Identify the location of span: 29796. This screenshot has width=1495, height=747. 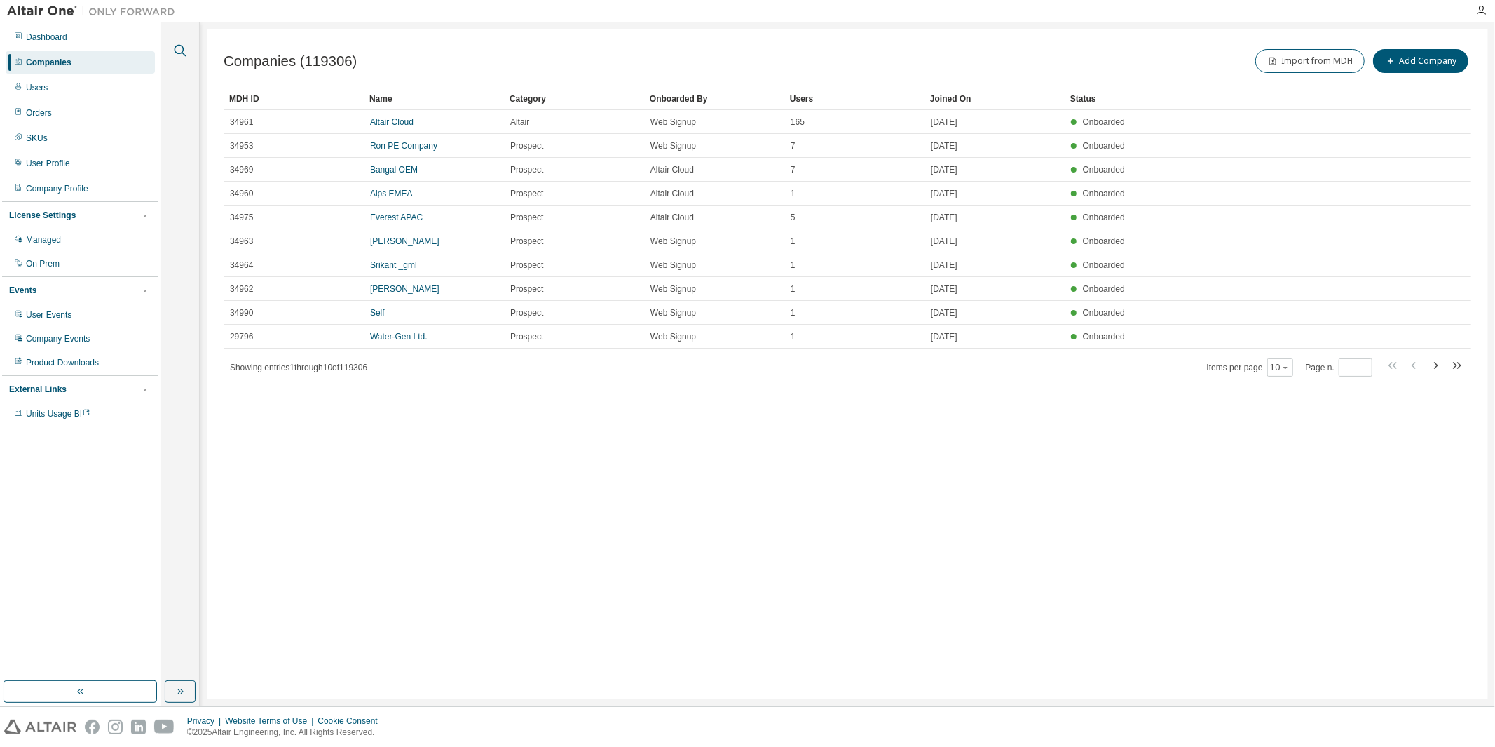
(241, 337).